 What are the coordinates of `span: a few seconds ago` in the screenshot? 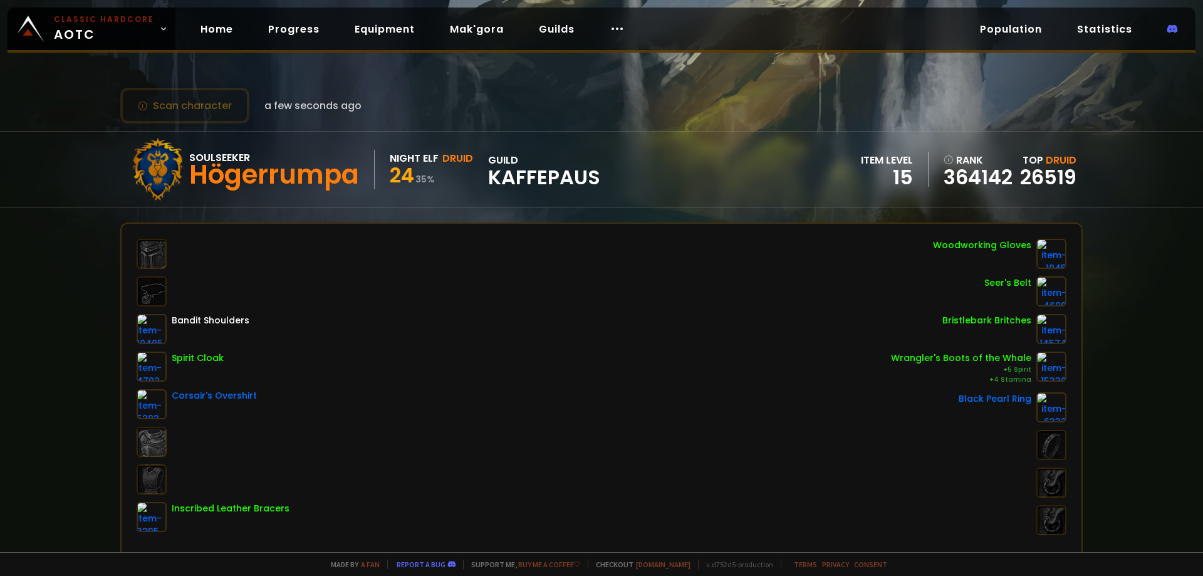 It's located at (313, 105).